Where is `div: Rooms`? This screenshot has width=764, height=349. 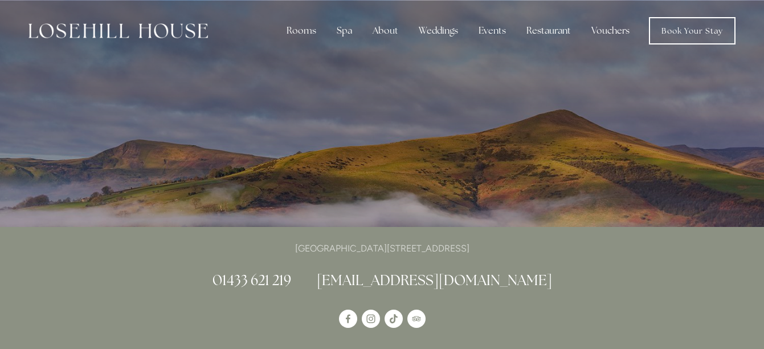 div: Rooms is located at coordinates (302, 31).